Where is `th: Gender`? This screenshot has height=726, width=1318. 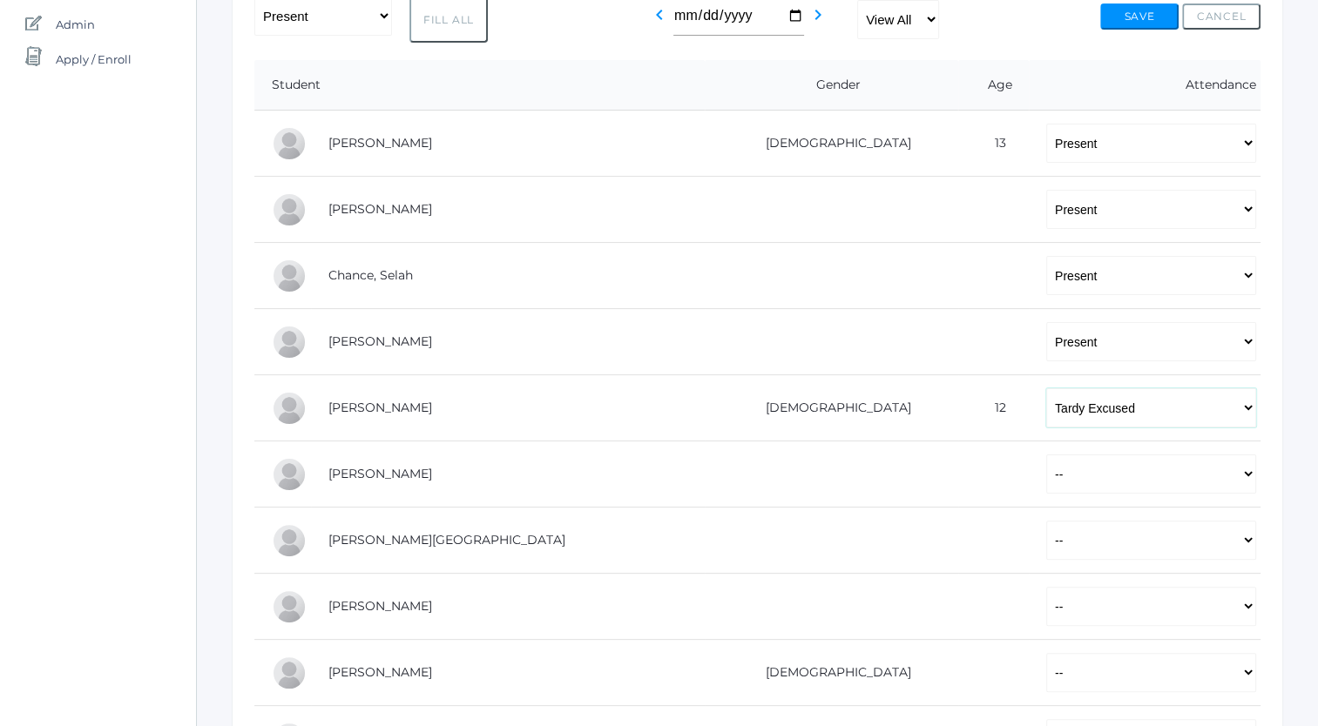 th: Gender is located at coordinates (832, 85).